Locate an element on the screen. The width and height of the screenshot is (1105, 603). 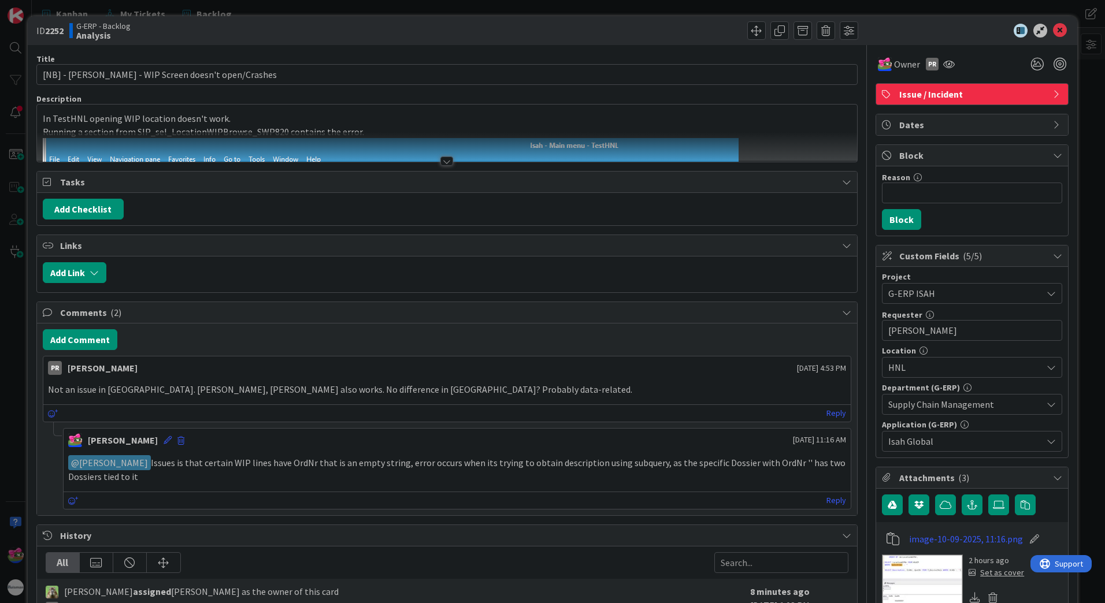
span: G-ERP ISAH is located at coordinates (962, 294).